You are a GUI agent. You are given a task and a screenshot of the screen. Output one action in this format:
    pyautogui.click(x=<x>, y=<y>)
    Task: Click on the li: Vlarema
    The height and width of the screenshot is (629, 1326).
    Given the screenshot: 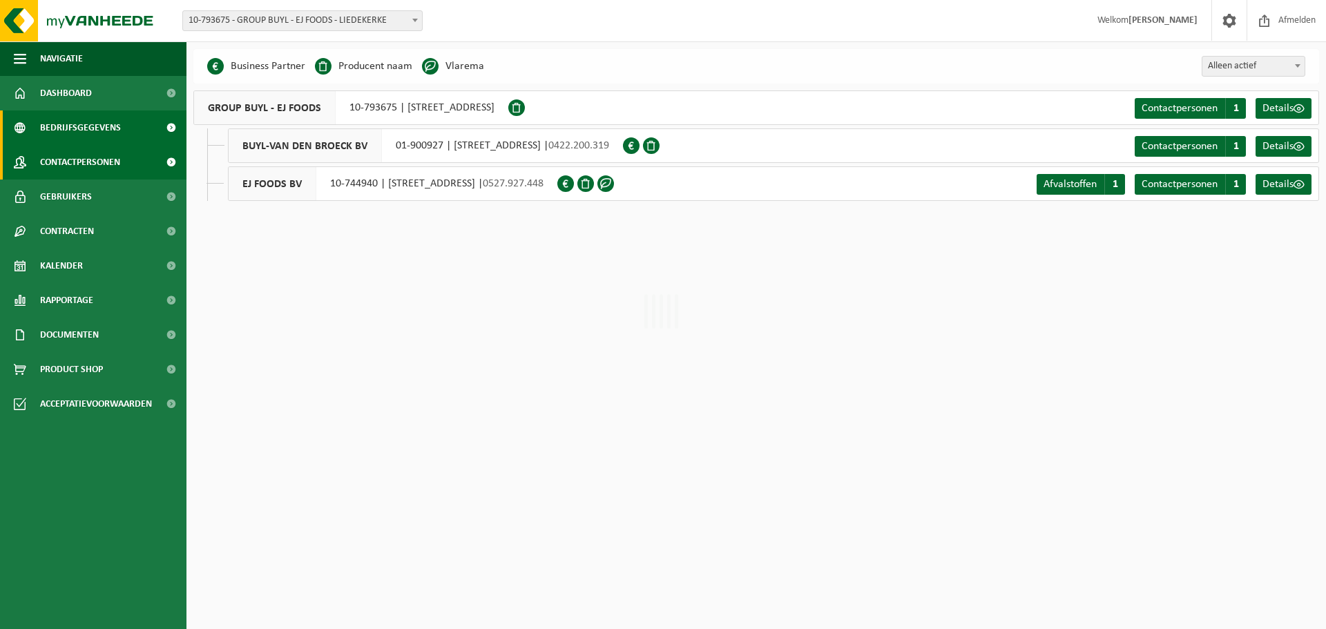 What is the action you would take?
    pyautogui.click(x=453, y=66)
    